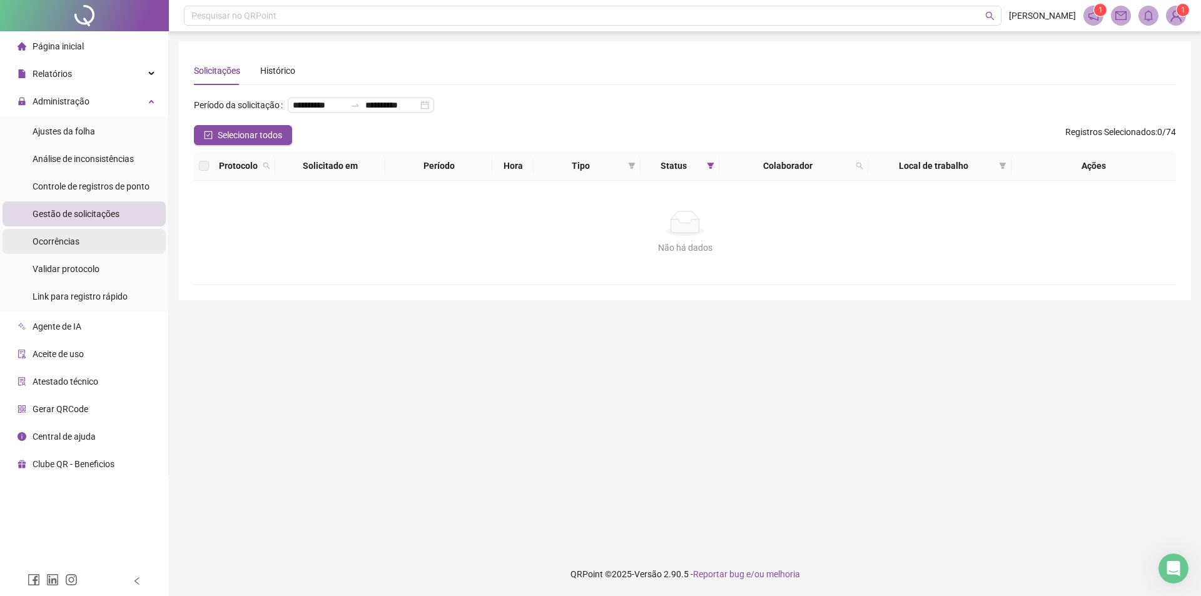 Image resolution: width=1201 pixels, height=596 pixels. Describe the element at coordinates (788, 166) in the screenshot. I see `span: Colaborador` at that location.